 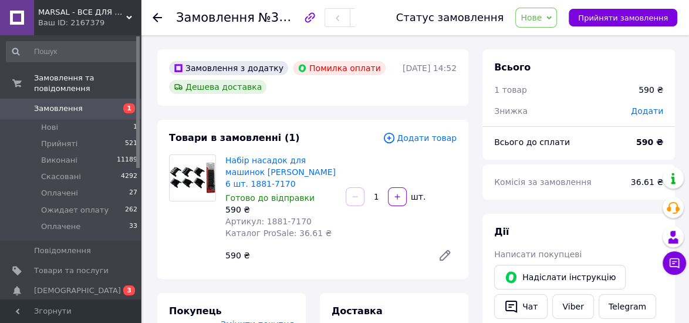 I want to click on img: Набір насадок для машинок Moser 6 шт. 1881-7170, so click(x=193, y=177).